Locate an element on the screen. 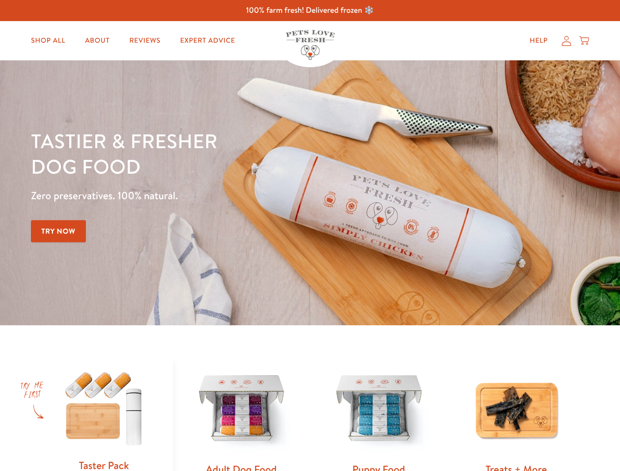 Image resolution: width=620 pixels, height=471 pixels. a: Expert Advice is located at coordinates (208, 41).